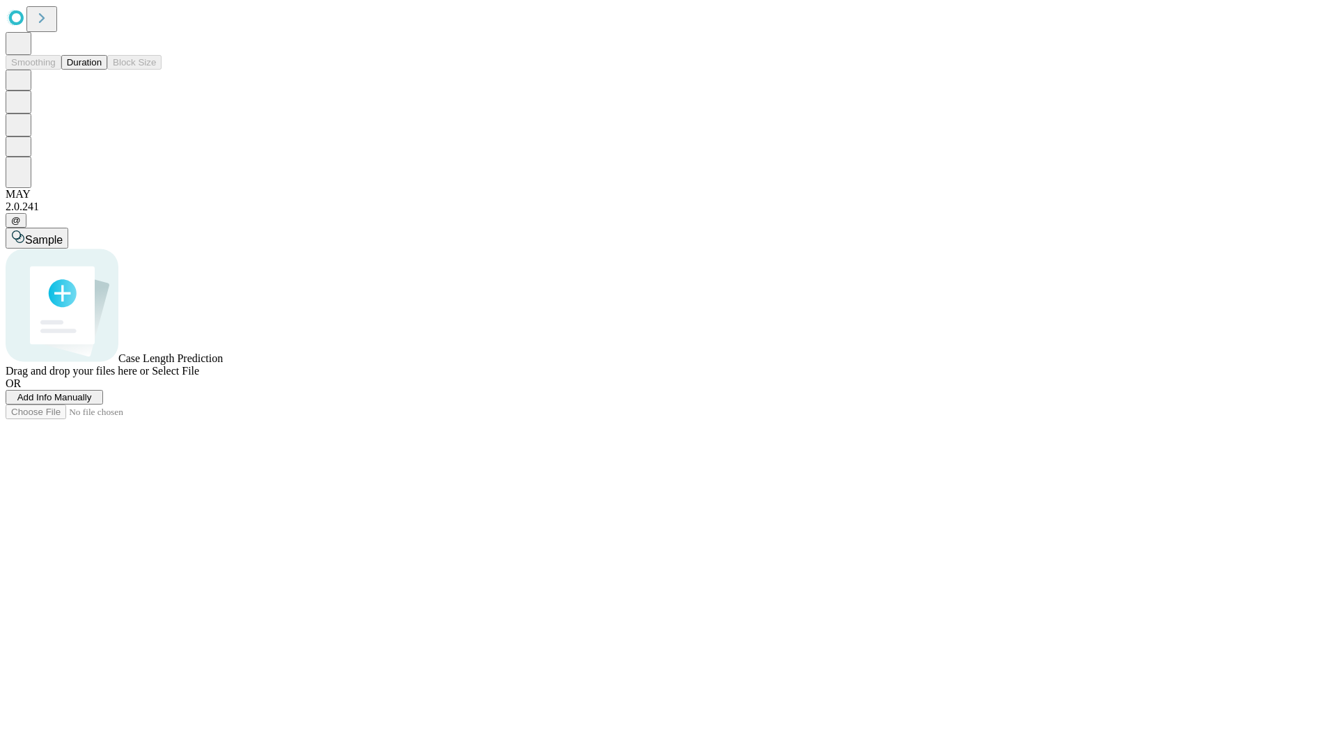 The width and height of the screenshot is (1337, 752). What do you see at coordinates (13, 383) in the screenshot?
I see `span: OR` at bounding box center [13, 383].